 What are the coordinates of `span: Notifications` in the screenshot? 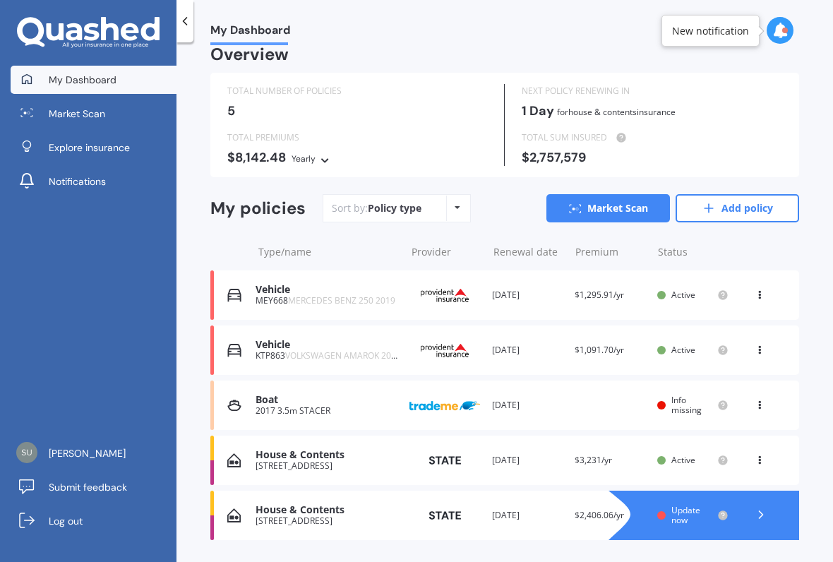 It's located at (77, 181).